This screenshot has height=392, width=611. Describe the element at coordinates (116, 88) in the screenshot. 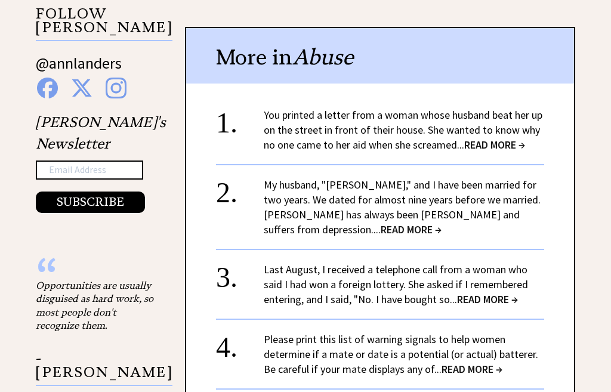

I see `img: instagram%20blue.png` at that location.